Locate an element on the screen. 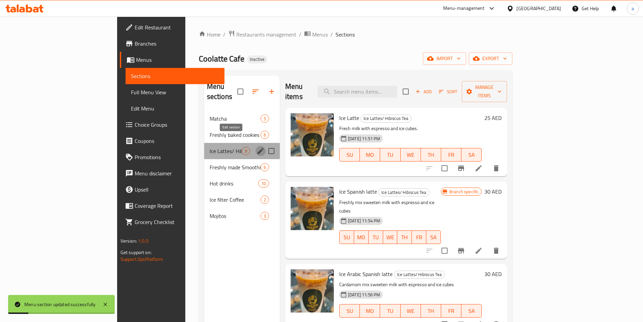 The height and width of the screenshot is (322, 643). a: Choice Groups is located at coordinates (172, 125).